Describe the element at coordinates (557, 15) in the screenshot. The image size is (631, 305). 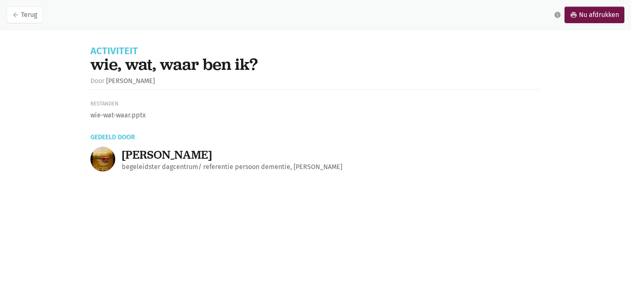
I see `i: info` at that location.